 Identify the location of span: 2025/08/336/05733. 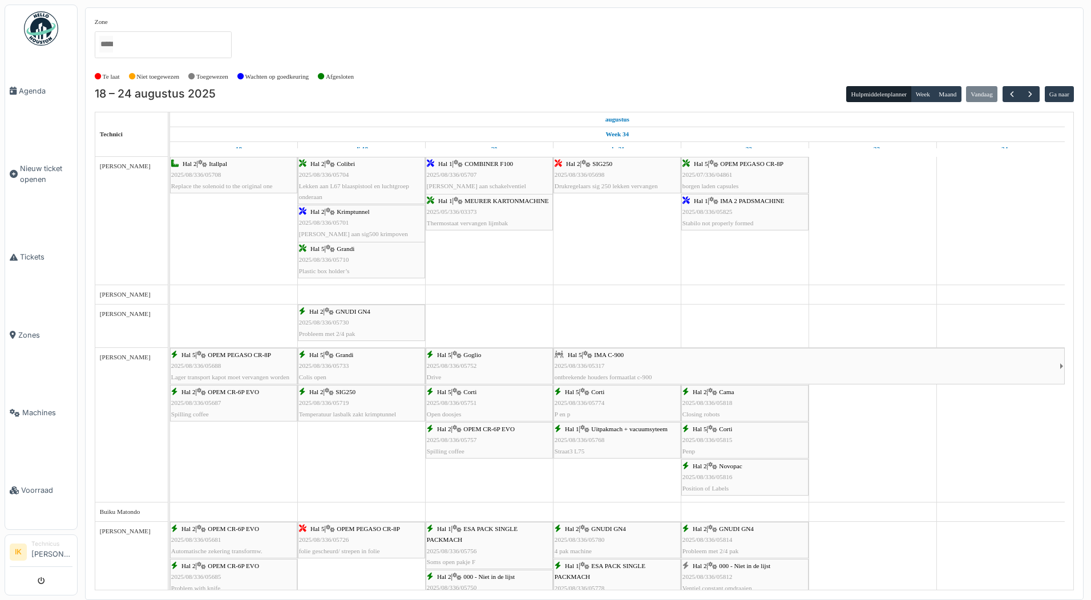
(324, 366).